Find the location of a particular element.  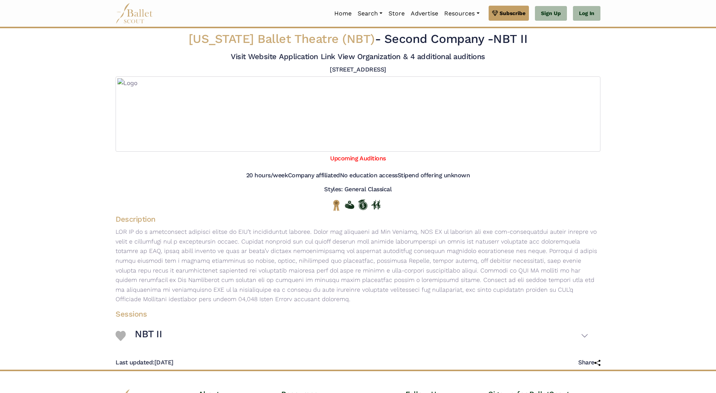

h5: Share is located at coordinates (589, 362).